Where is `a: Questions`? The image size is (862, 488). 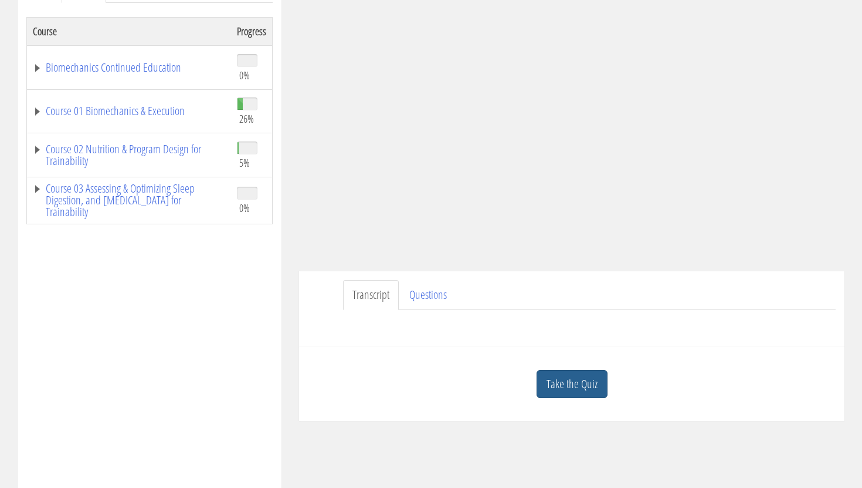
a: Questions is located at coordinates (428, 295).